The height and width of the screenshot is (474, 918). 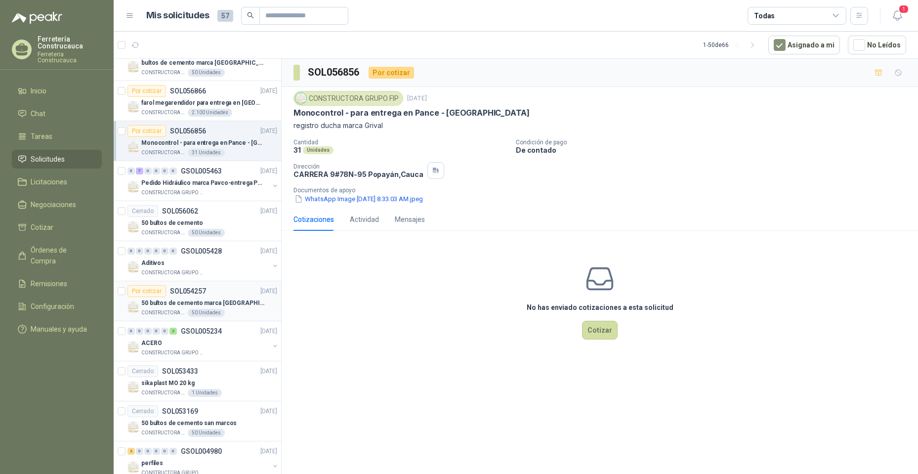 What do you see at coordinates (201, 331) in the screenshot?
I see `p: GSOL005234` at bounding box center [201, 331].